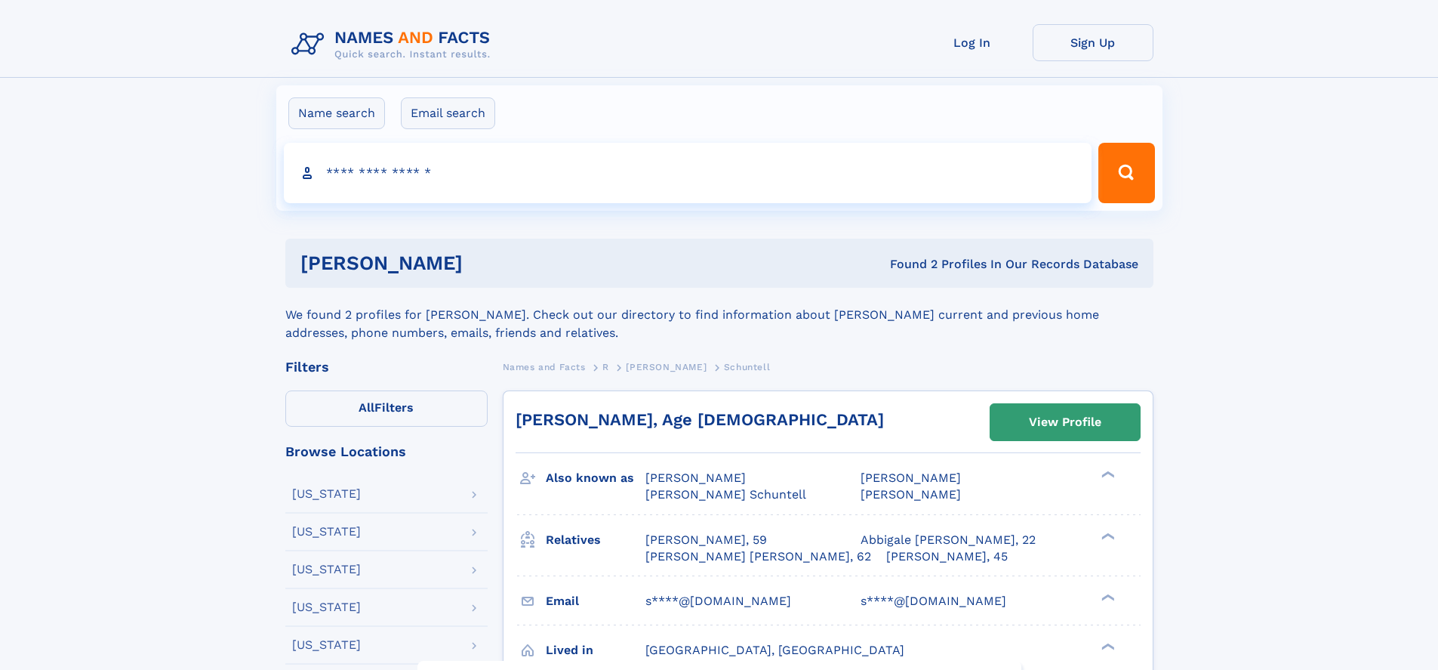  What do you see at coordinates (596, 601) in the screenshot?
I see `h3: Email` at bounding box center [596, 601].